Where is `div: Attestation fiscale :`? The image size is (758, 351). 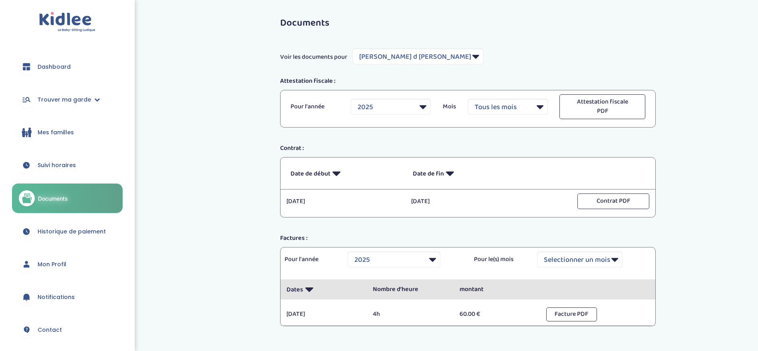
div: Attestation fiscale : is located at coordinates (468, 81).